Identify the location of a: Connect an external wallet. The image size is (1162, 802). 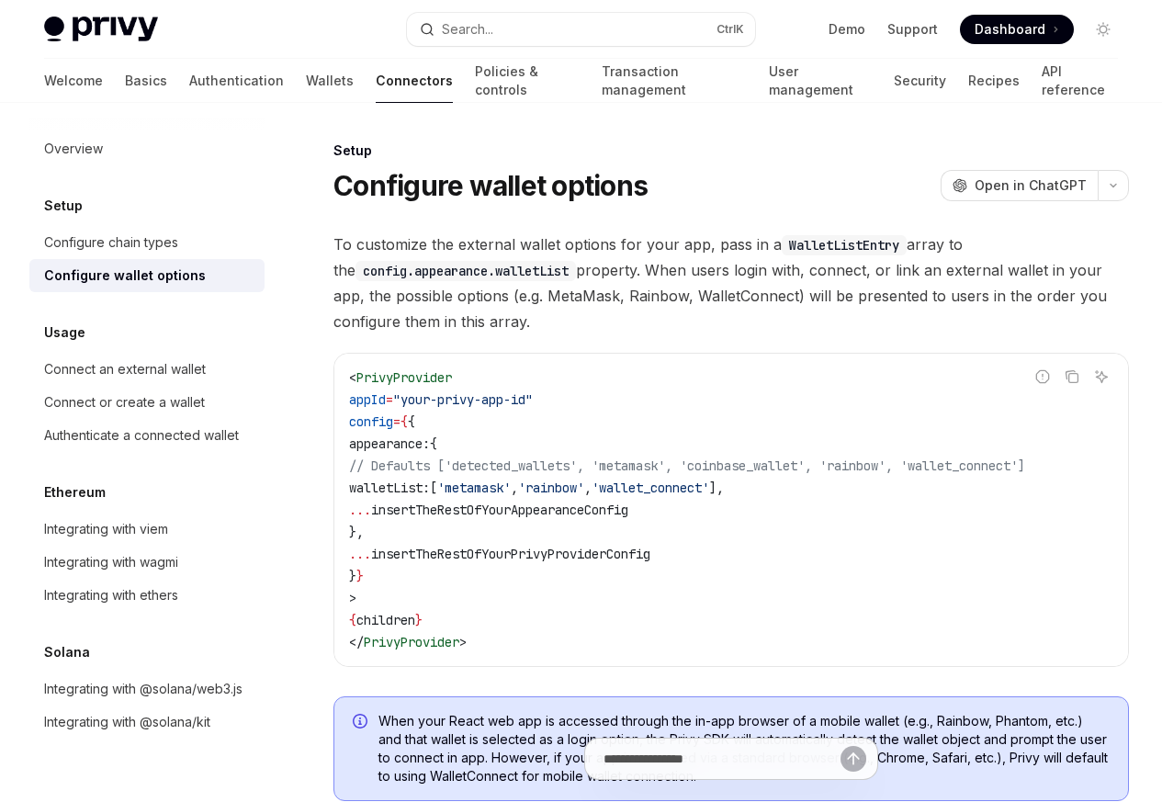
(147, 369).